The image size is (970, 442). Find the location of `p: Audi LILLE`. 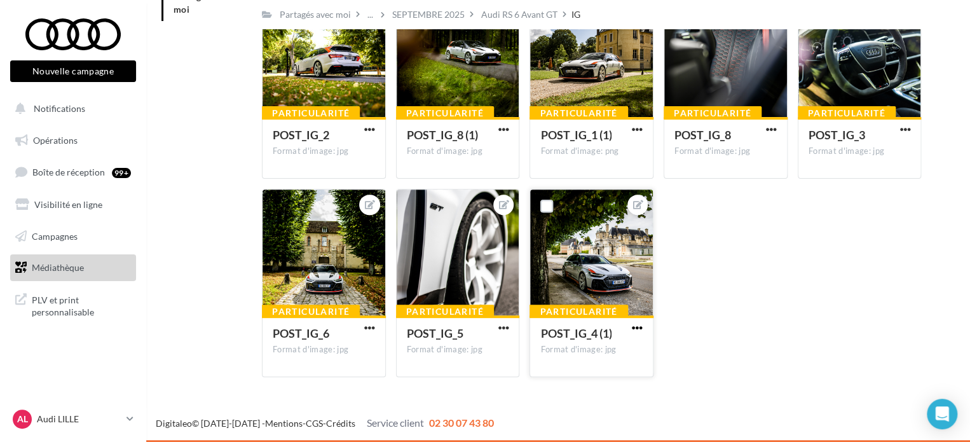

p: Audi LILLE is located at coordinates (79, 419).